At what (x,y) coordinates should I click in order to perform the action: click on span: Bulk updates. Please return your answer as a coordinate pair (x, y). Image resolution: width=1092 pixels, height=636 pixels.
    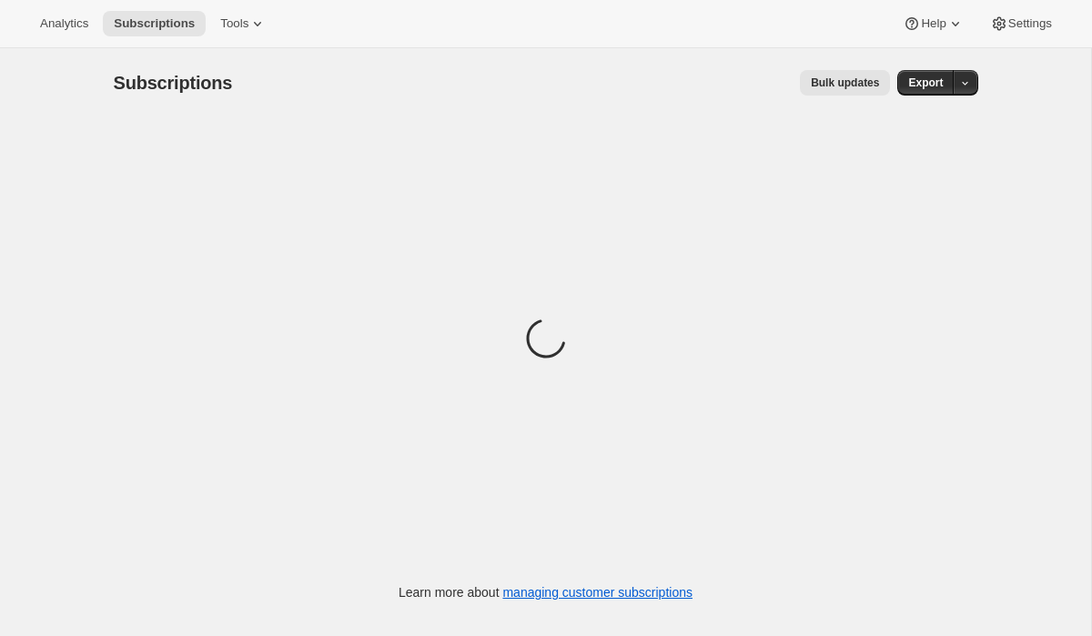
    Looking at the image, I should click on (845, 83).